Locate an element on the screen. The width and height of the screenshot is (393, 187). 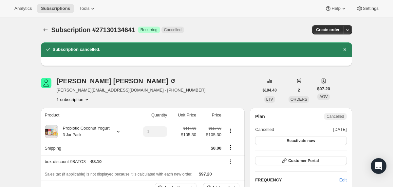
span: Help is located at coordinates (336, 9).